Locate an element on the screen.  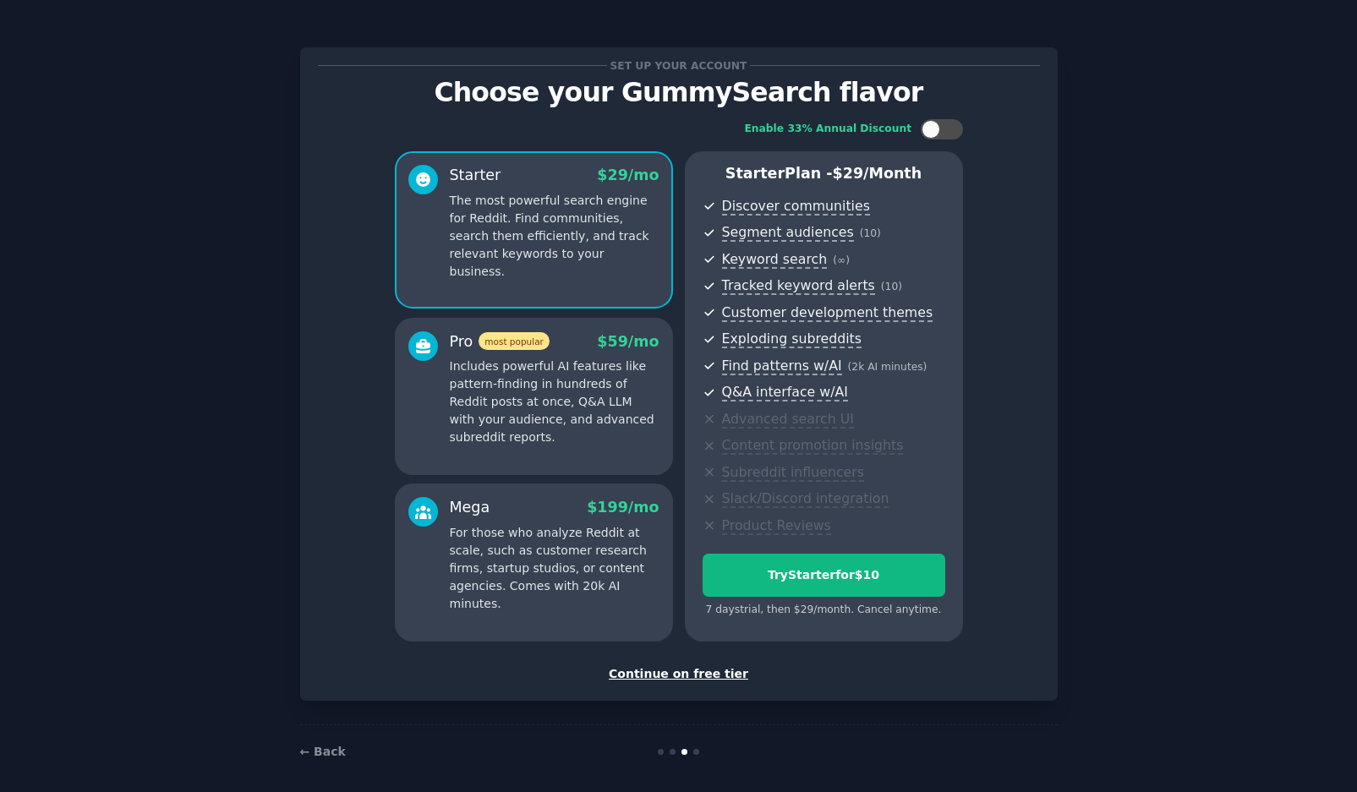
a: ← Back is located at coordinates (323, 752).